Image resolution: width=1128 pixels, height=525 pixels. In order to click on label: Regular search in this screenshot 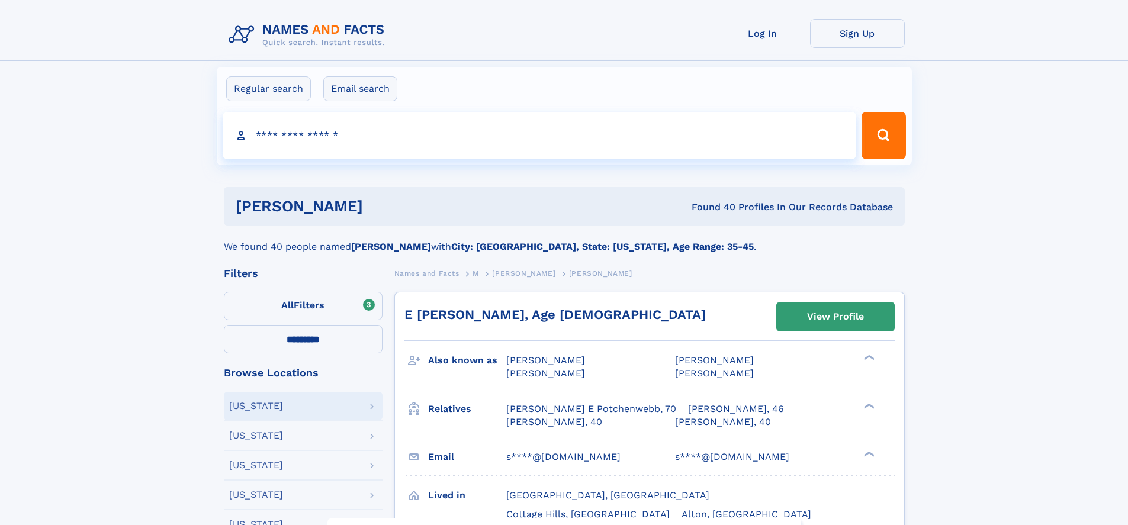, I will do `click(268, 89)`.